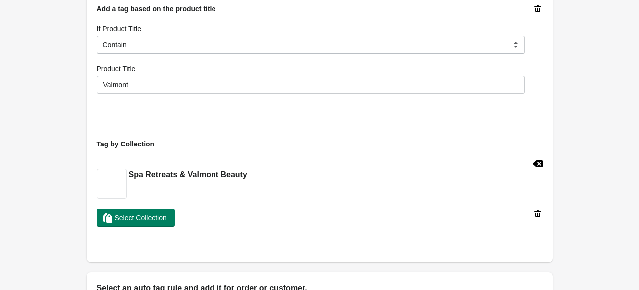 Image resolution: width=639 pixels, height=290 pixels. What do you see at coordinates (119, 29) in the screenshot?
I see `label: If Product Title` at bounding box center [119, 29].